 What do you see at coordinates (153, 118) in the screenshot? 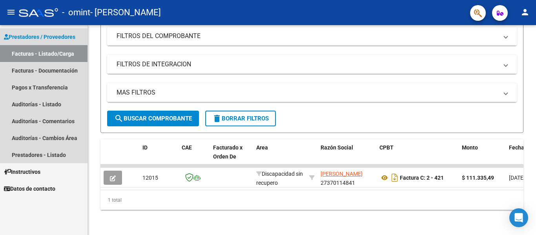
I see `button: Buscar Comprobante` at bounding box center [153, 118].